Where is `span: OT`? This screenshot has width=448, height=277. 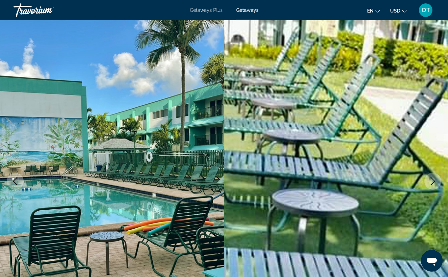
span: OT is located at coordinates (425, 10).